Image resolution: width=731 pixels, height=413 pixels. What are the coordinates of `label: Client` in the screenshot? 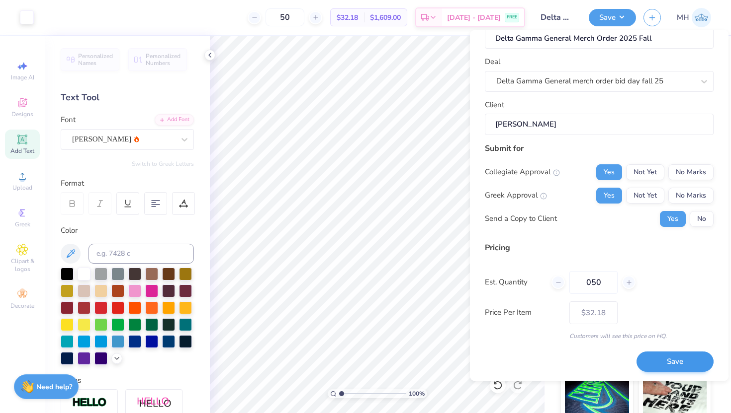 It's located at (494, 104).